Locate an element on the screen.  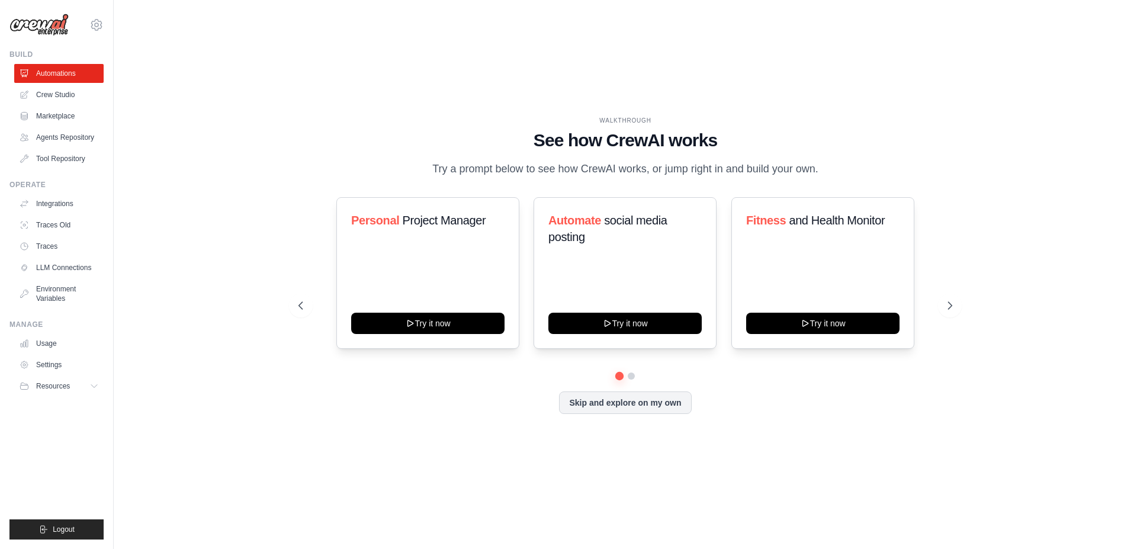
a: Automations is located at coordinates (59, 73).